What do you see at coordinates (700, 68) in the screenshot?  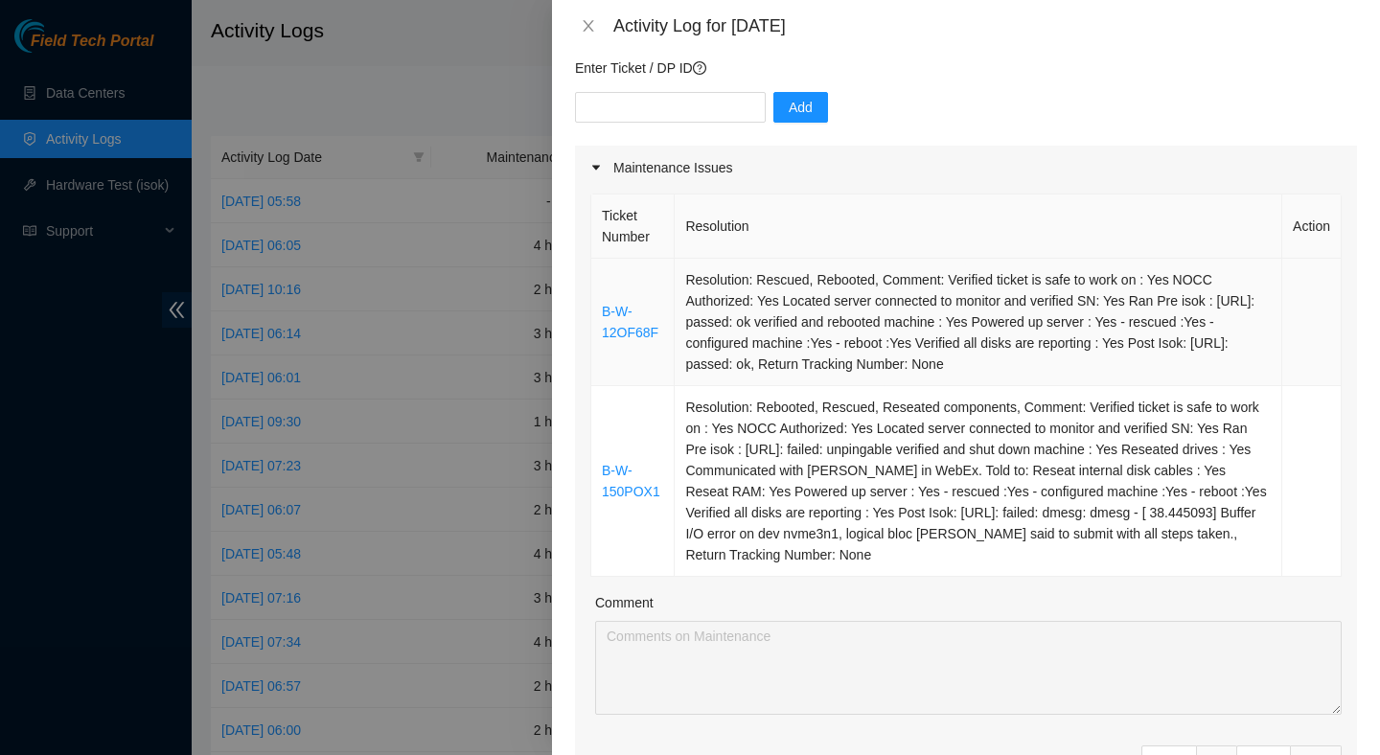 I see `span: question-circle` at bounding box center [700, 68].